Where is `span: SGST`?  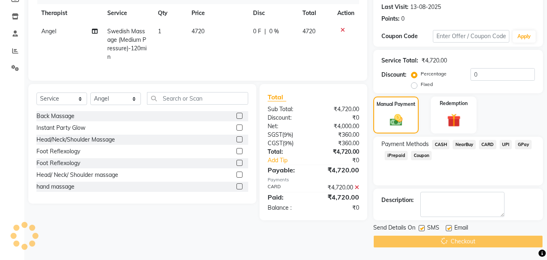
span: SGST is located at coordinates (275, 135).